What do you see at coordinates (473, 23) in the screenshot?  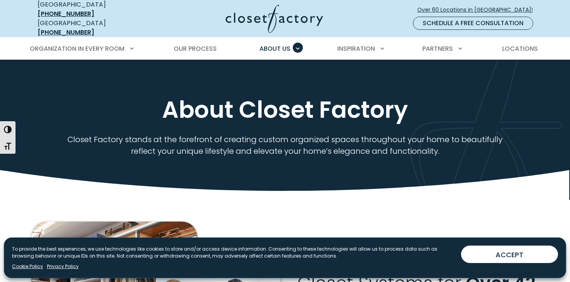 I see `a: Schedule a Free Consultation` at bounding box center [473, 23].